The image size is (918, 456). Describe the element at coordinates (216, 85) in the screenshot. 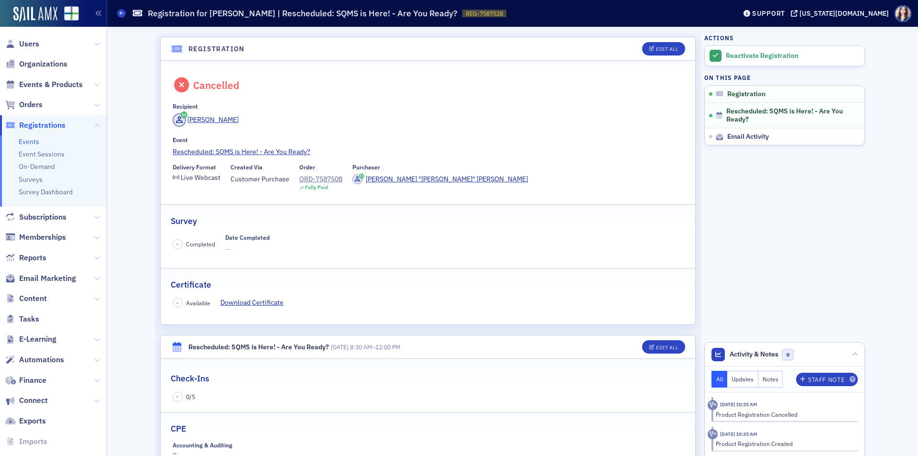

I see `div: Cancelled` at that location.